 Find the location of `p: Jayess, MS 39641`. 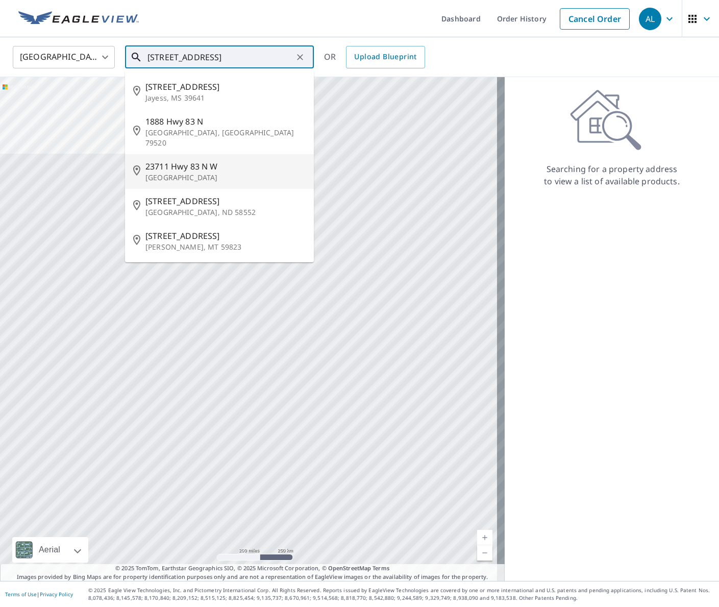

p: Jayess, MS 39641 is located at coordinates (225, 98).